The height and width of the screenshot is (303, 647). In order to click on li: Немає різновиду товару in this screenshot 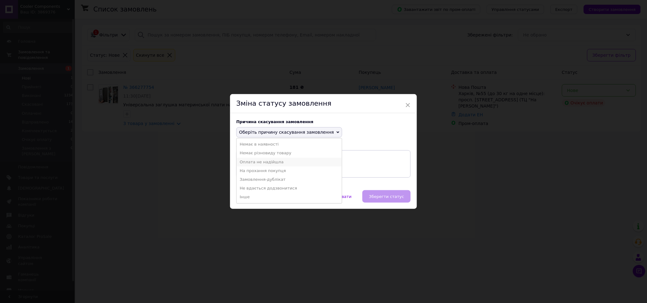, I will do `click(289, 153)`.